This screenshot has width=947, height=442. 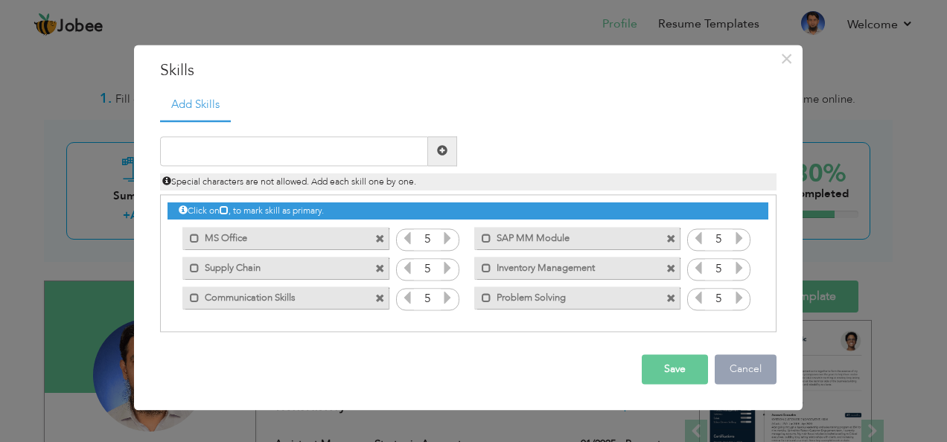 I want to click on span: Special characters are not allowed. Add each skill one by one., so click(x=289, y=182).